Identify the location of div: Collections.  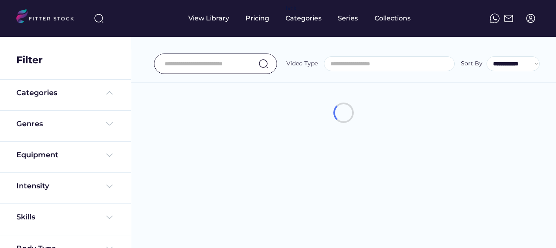
(393, 18).